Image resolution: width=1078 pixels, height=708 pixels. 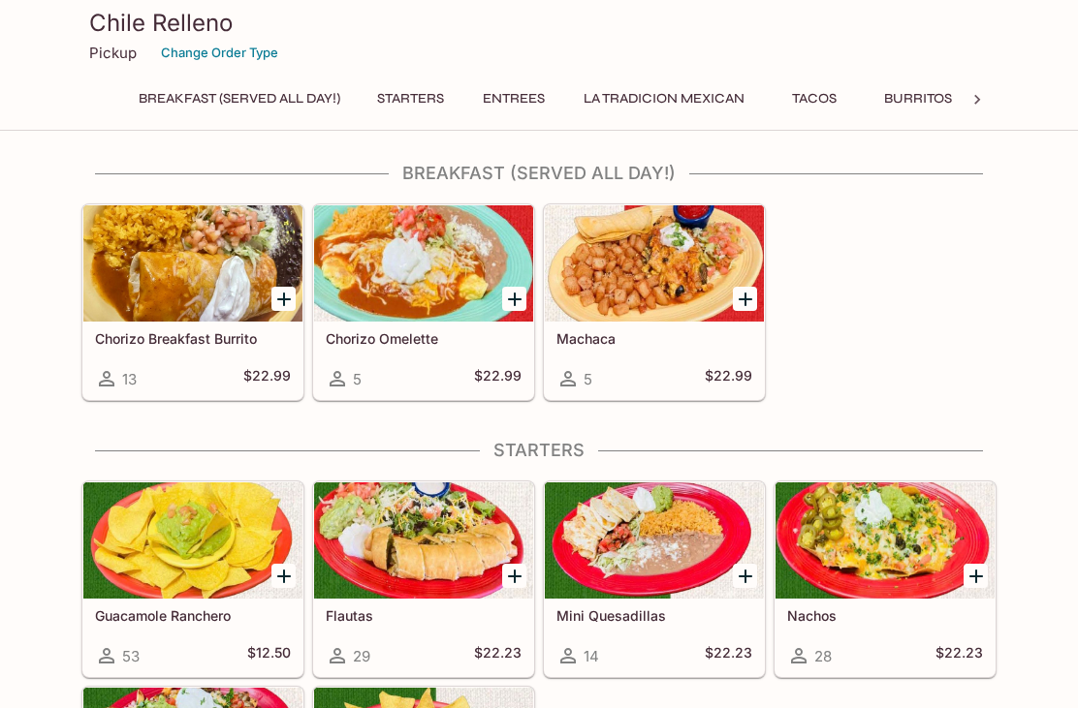 What do you see at coordinates (744, 576) in the screenshot?
I see `button: Add Mini Quesadillas` at bounding box center [744, 576].